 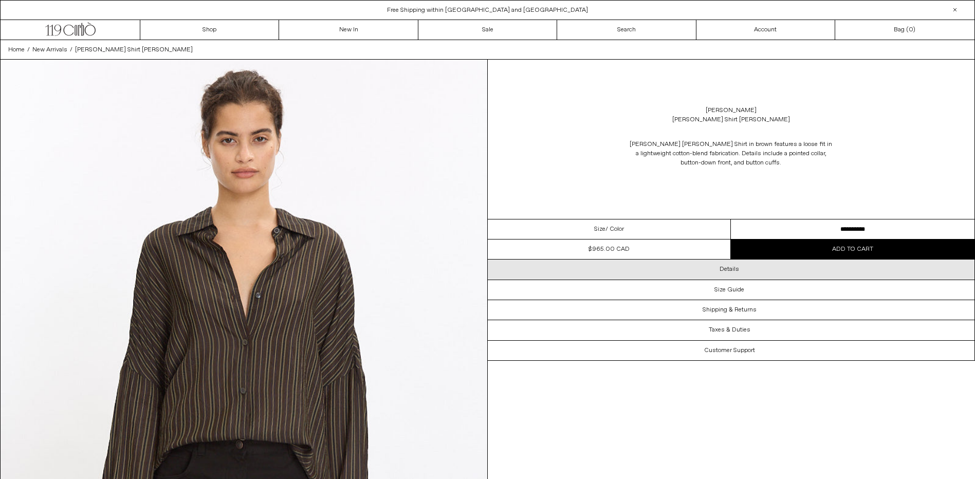 I want to click on div: $965.00 CAD, so click(x=609, y=249).